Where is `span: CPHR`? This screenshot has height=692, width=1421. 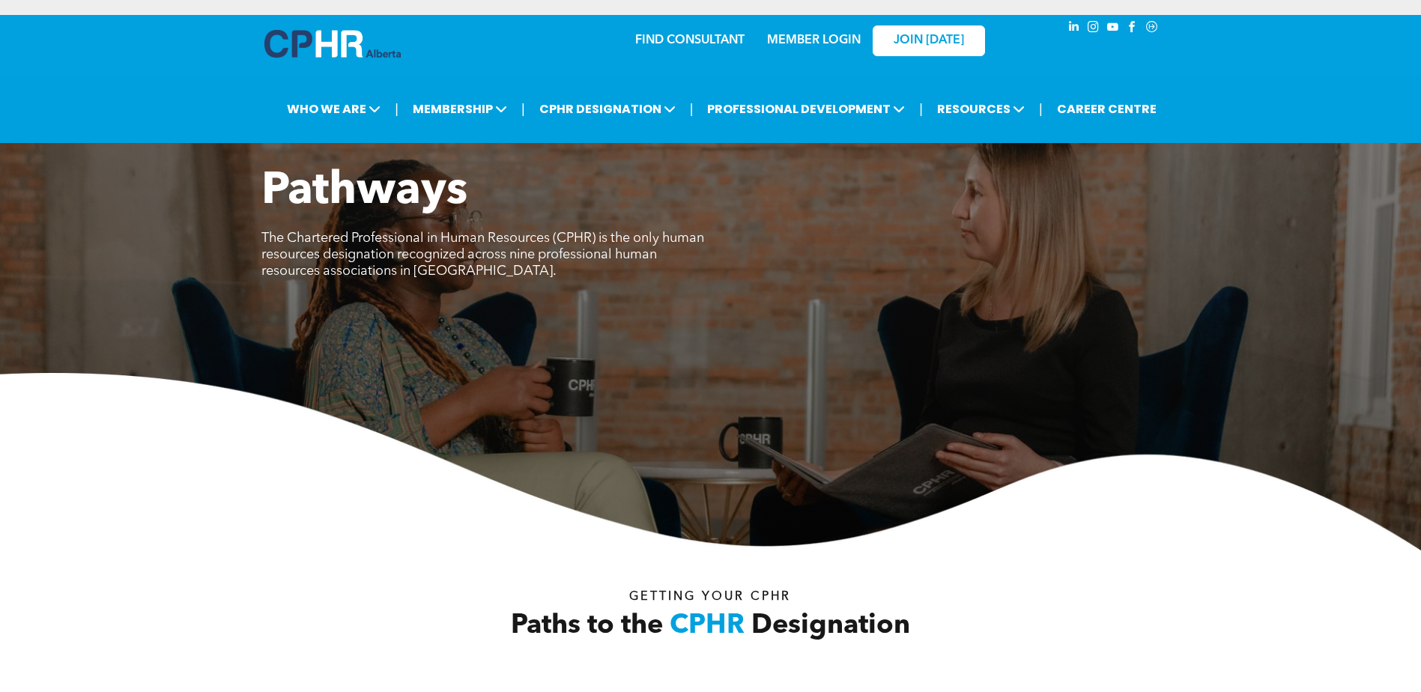
span: CPHR is located at coordinates (707, 626).